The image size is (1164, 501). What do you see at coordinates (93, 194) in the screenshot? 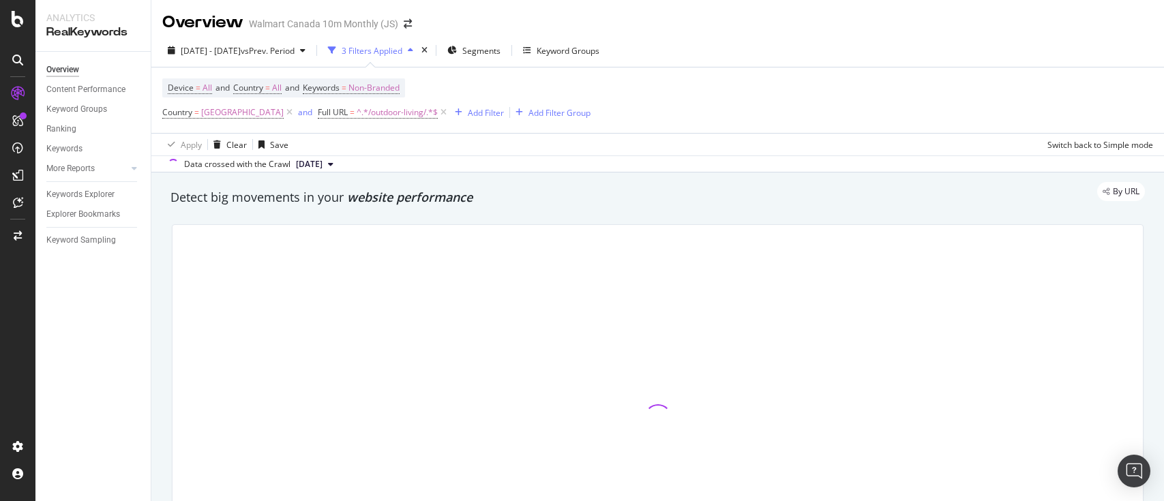
I see `a: Keywords Explorer` at bounding box center [93, 194].